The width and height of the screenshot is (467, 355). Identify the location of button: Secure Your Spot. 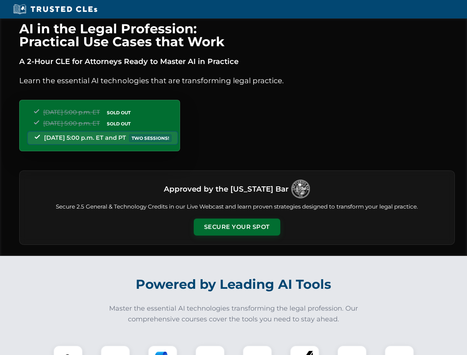
(237, 227).